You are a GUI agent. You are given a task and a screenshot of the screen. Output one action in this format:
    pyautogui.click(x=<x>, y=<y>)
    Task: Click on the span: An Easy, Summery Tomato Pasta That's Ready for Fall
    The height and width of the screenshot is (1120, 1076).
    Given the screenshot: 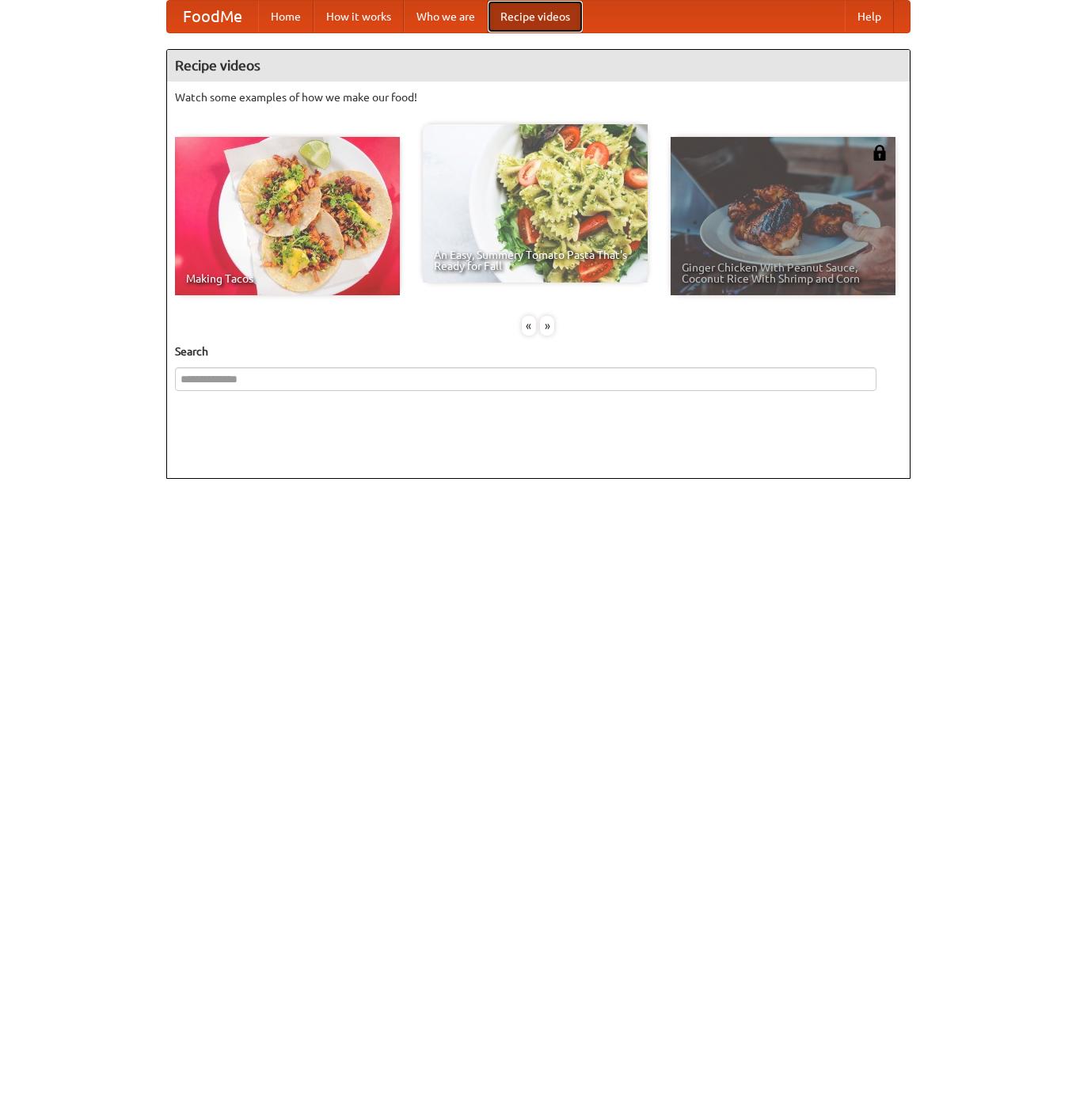 What is the action you would take?
    pyautogui.click(x=535, y=260)
    